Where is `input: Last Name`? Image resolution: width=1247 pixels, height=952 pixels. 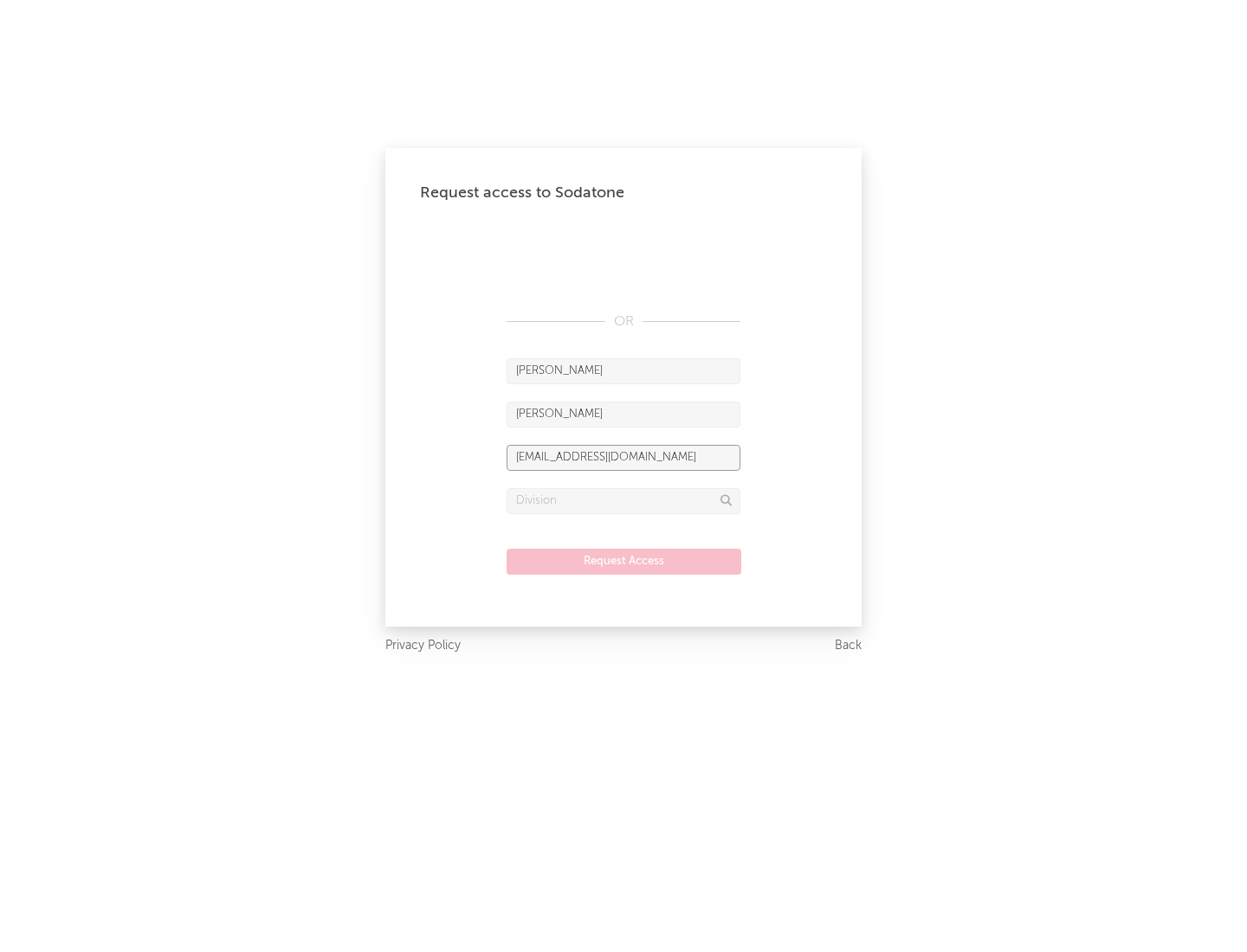
input: Last Name is located at coordinates (624, 414).